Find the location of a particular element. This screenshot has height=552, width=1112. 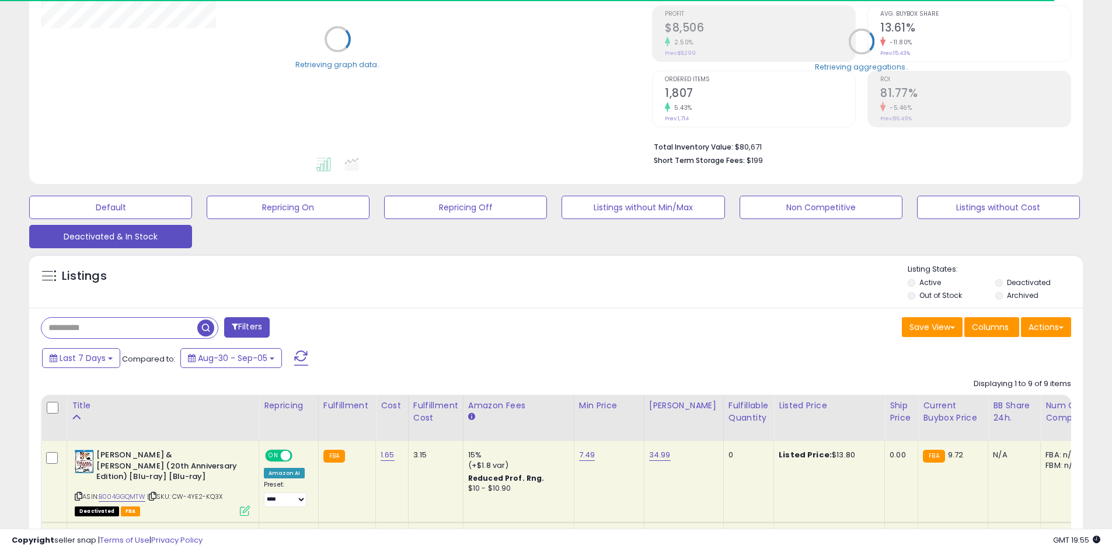

div: 0.00 is located at coordinates (899, 455).